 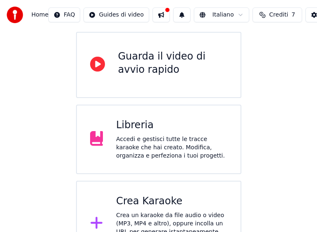 I want to click on button: FAQ, so click(x=64, y=15).